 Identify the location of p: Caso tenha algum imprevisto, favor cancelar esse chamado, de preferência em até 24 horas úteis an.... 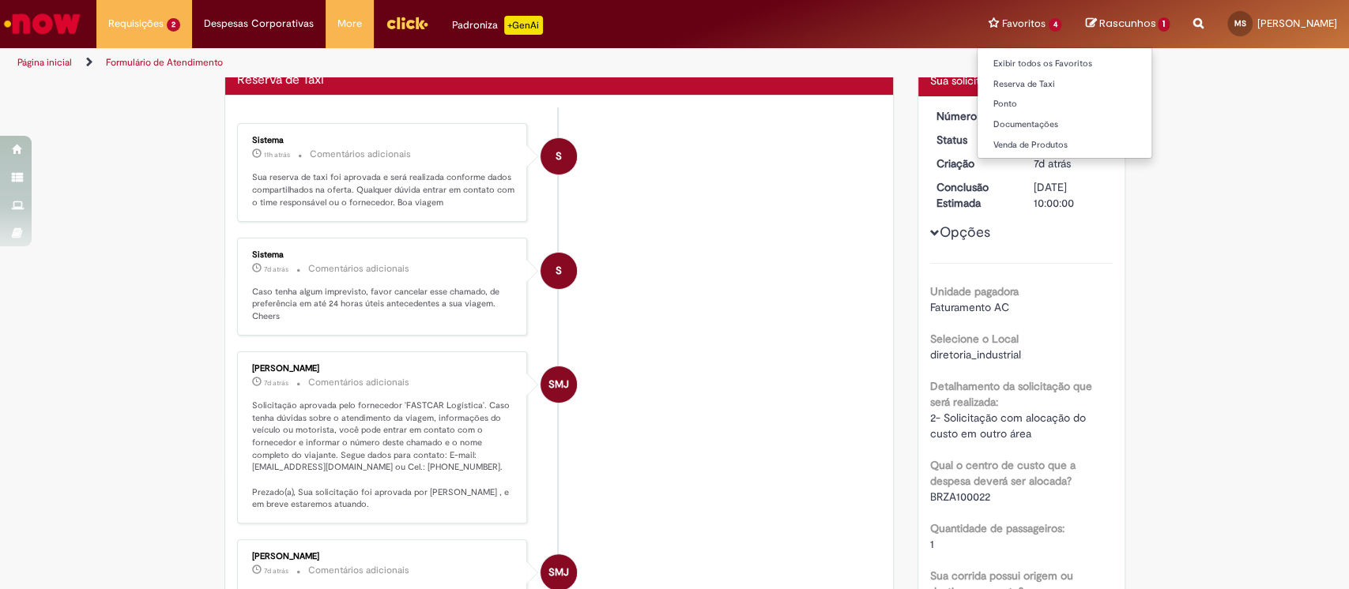
(383, 304).